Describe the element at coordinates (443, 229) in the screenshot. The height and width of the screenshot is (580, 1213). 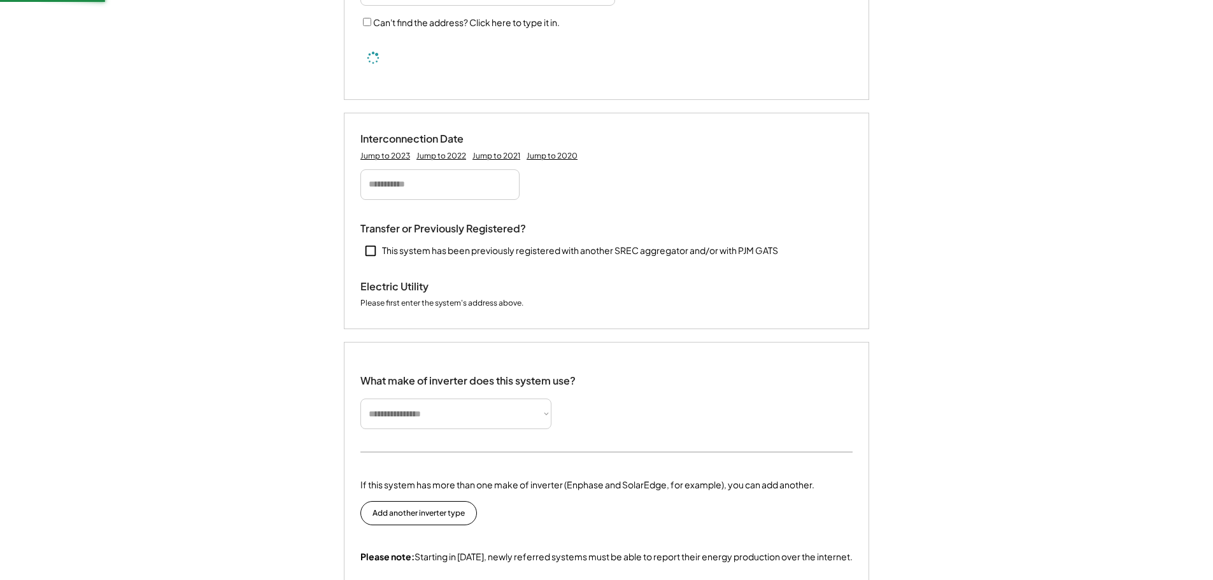
I see `div: Transfer or Previously Registered?` at that location.